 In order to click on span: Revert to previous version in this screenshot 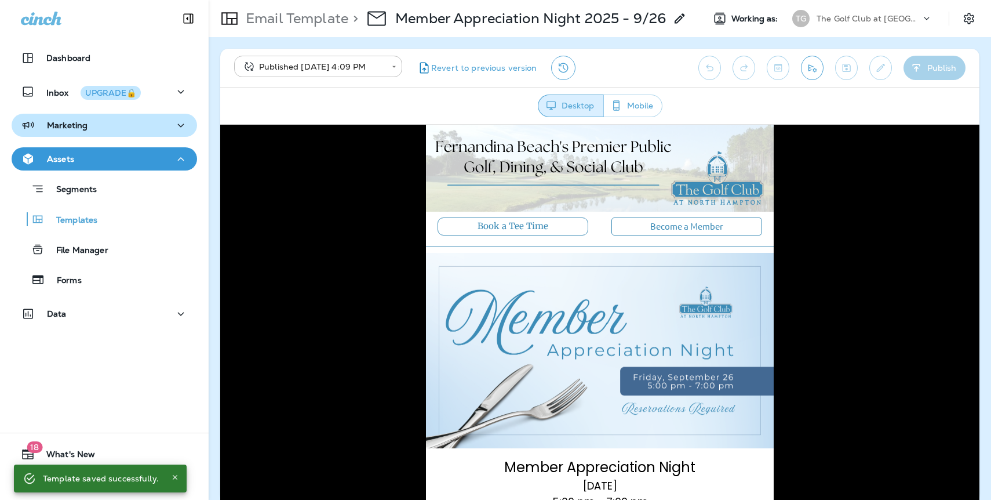, I will do `click(484, 68)`.